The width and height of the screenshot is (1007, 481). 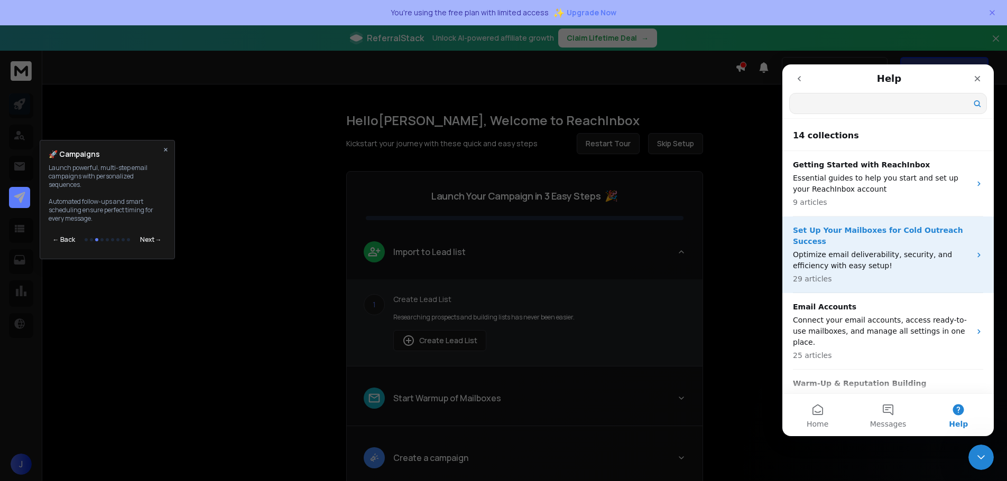 What do you see at coordinates (944, 68) in the screenshot?
I see `button: Get Free Credits` at bounding box center [944, 68].